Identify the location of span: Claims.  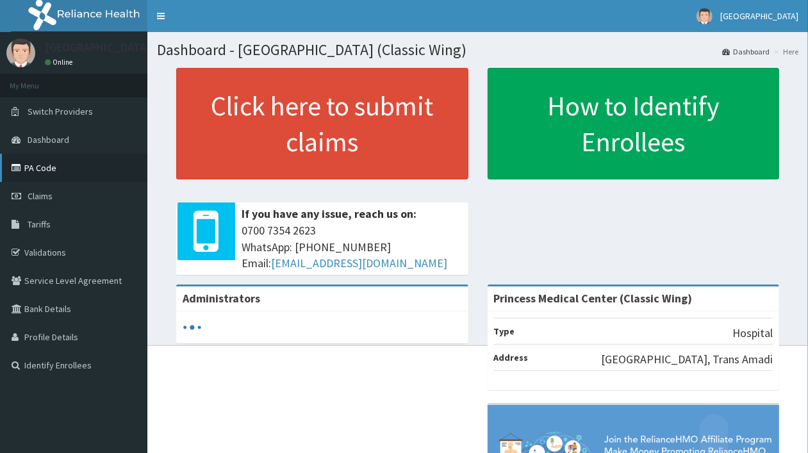
(40, 196).